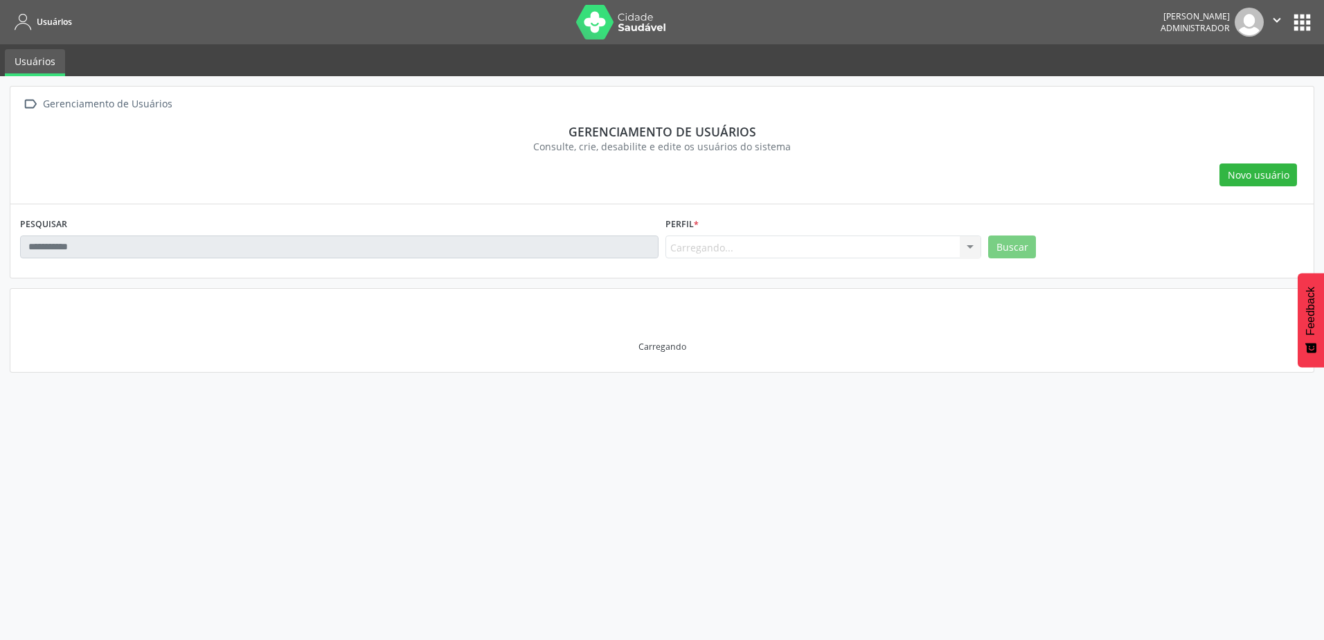 The image size is (1324, 640). Describe the element at coordinates (44, 224) in the screenshot. I see `label: PESQUISAR` at that location.